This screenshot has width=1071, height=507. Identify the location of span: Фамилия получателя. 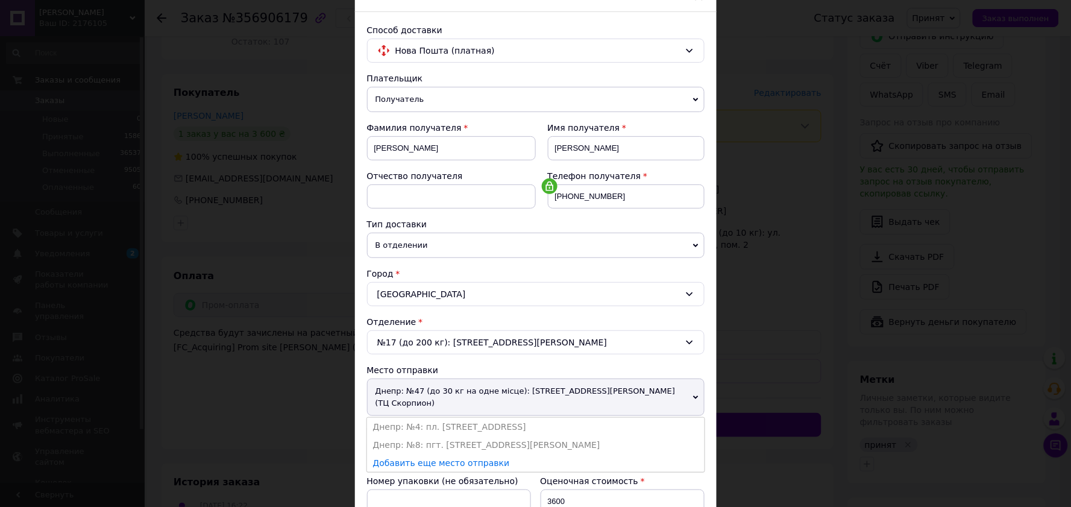
(414, 128).